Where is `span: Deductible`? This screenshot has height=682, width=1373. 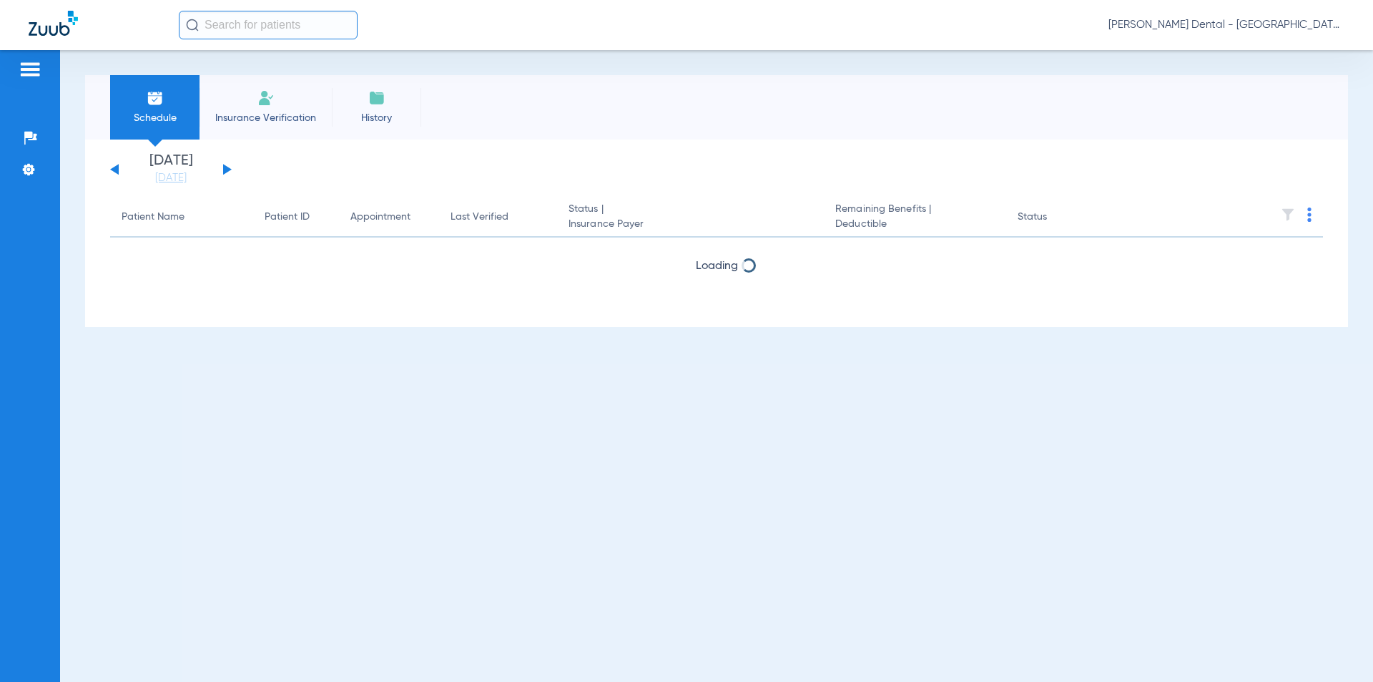 span: Deductible is located at coordinates (915, 224).